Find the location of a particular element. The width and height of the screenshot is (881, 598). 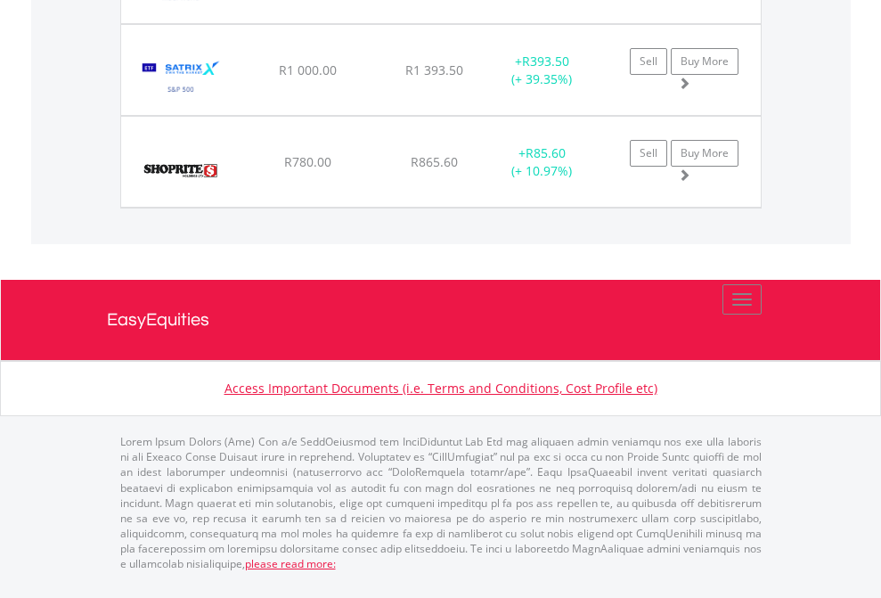

div: + (+ 39.35%) is located at coordinates (542, 70).